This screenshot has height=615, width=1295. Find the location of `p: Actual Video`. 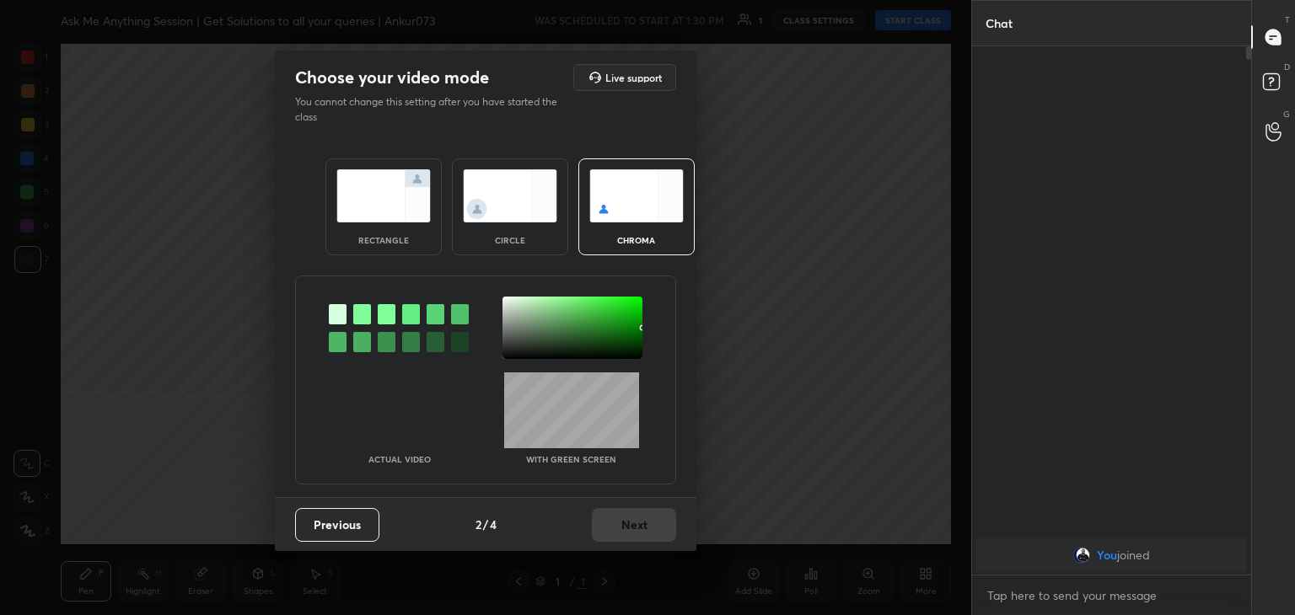

p: Actual Video is located at coordinates (400, 459).